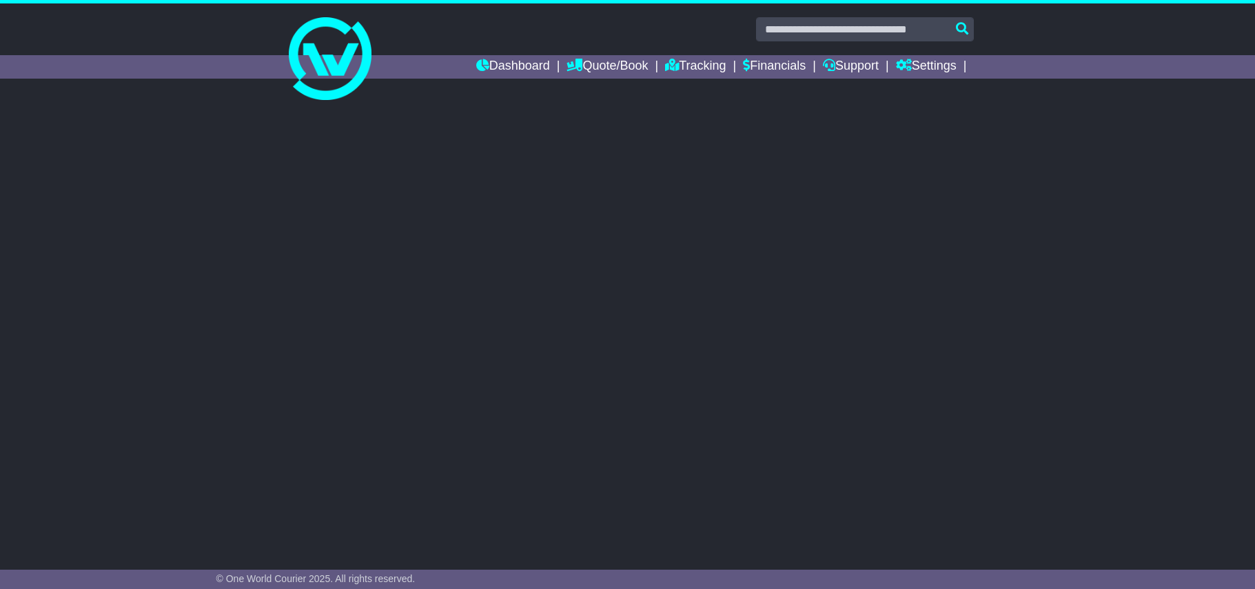 The width and height of the screenshot is (1255, 589). I want to click on a: Settings, so click(927, 67).